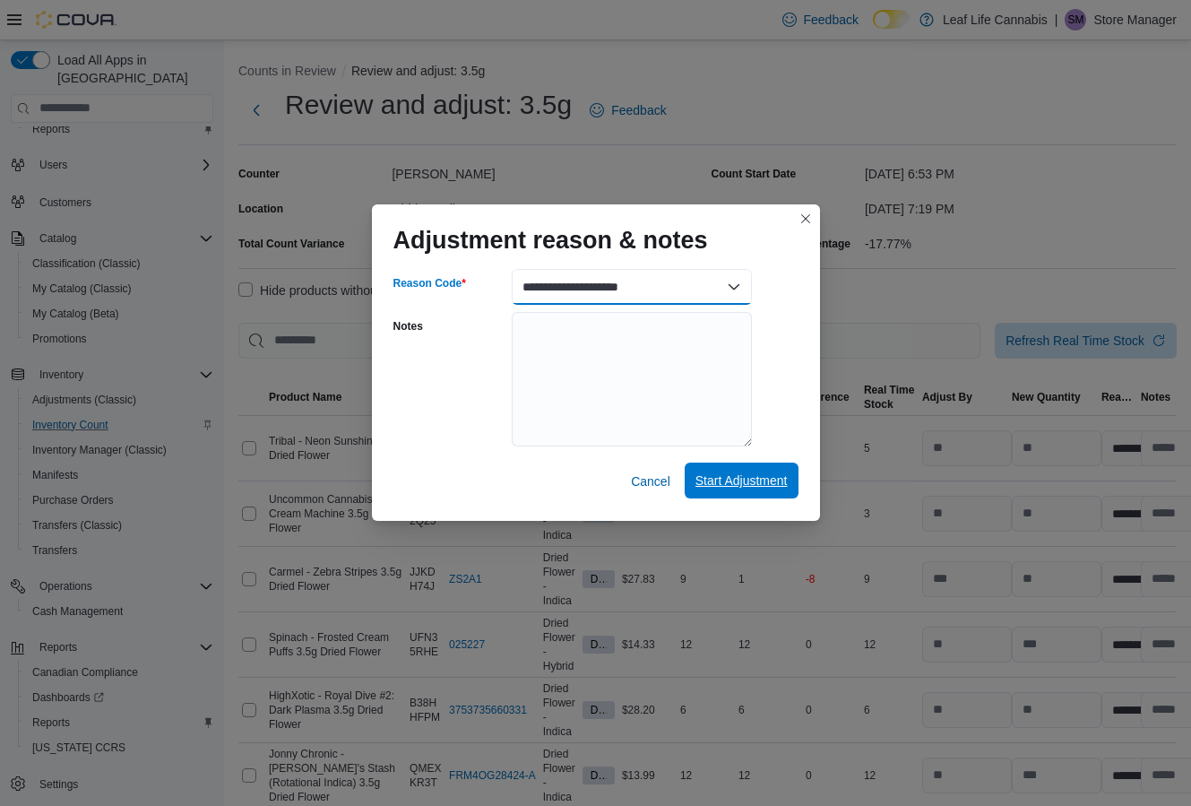 This screenshot has height=806, width=1191. What do you see at coordinates (408, 326) in the screenshot?
I see `label: Notes` at bounding box center [408, 326].